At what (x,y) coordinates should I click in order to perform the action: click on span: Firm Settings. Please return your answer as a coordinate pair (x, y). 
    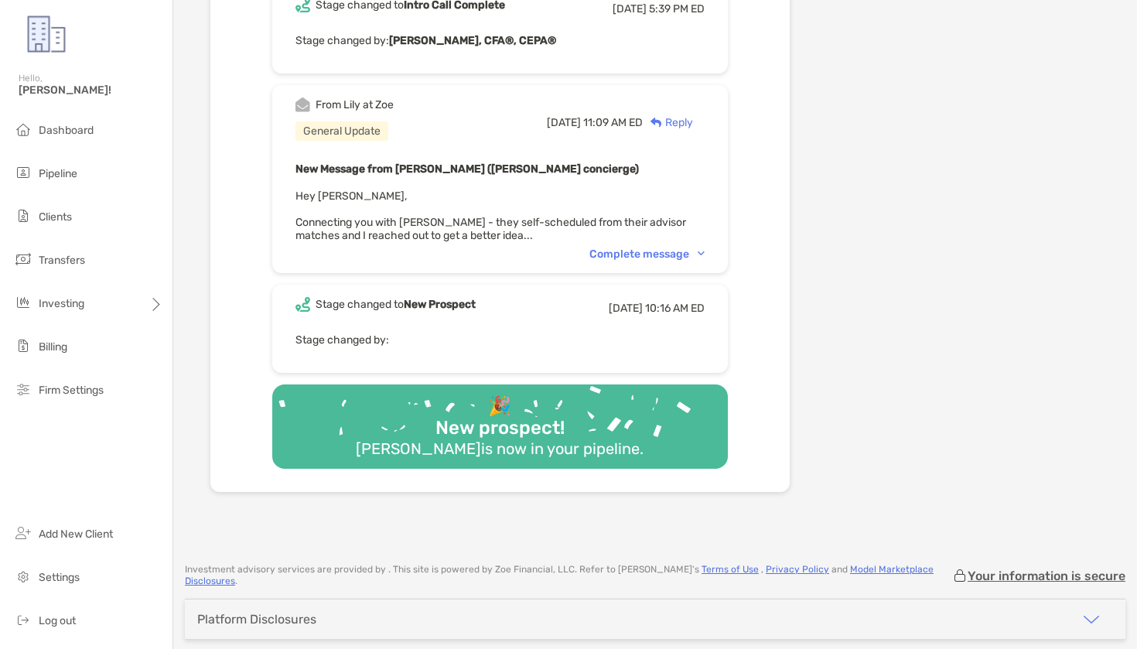
    Looking at the image, I should click on (71, 390).